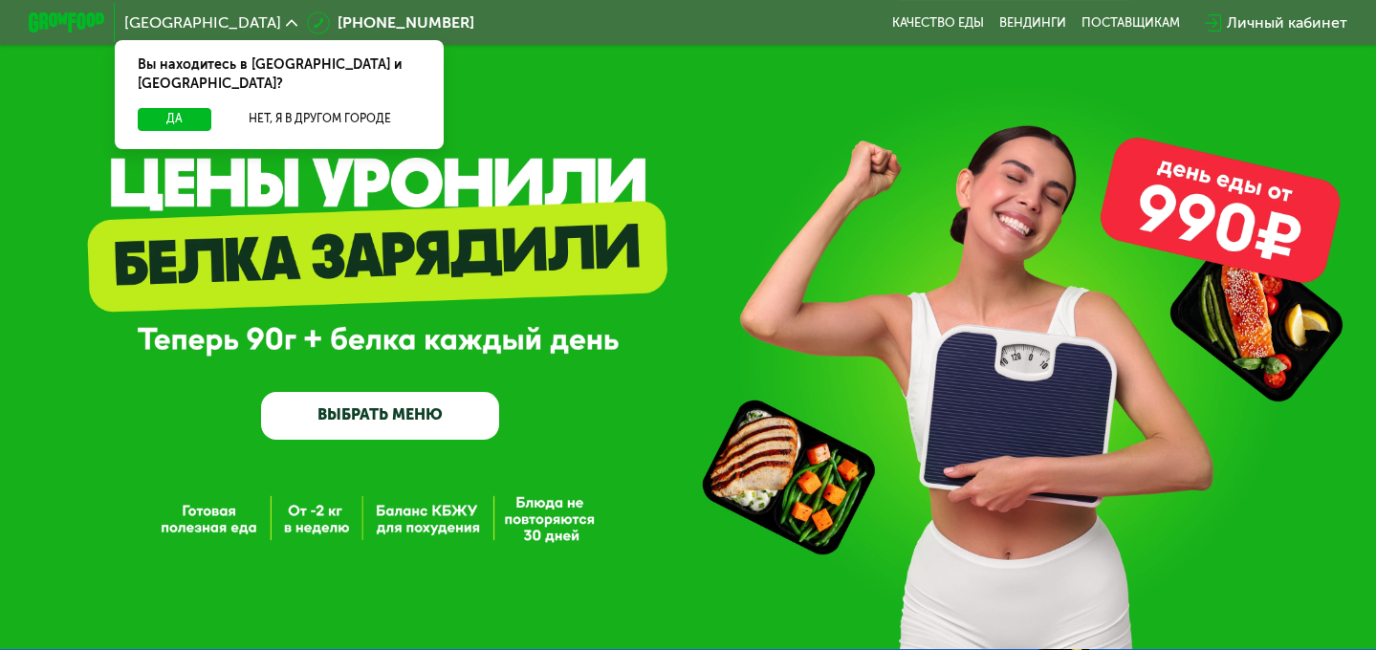 This screenshot has height=650, width=1376. I want to click on button: Да, so click(174, 119).